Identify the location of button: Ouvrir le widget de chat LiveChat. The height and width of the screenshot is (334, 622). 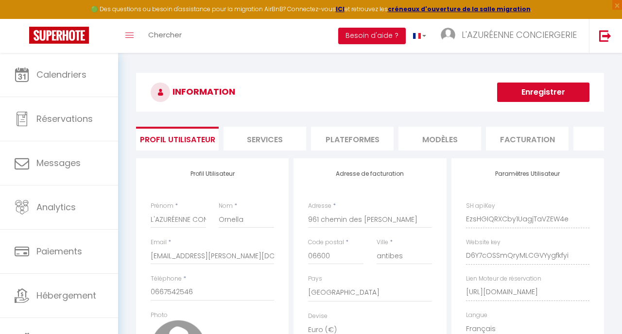
(22, 18).